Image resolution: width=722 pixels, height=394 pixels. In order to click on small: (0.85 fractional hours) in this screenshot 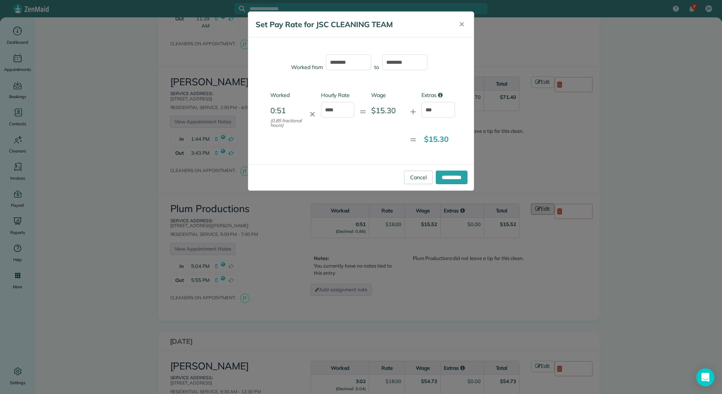, I will do `click(287, 123)`.